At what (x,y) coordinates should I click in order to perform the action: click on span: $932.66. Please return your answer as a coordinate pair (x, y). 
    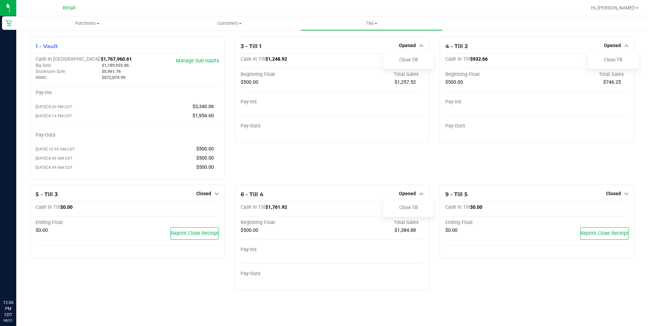
    Looking at the image, I should click on (479, 59).